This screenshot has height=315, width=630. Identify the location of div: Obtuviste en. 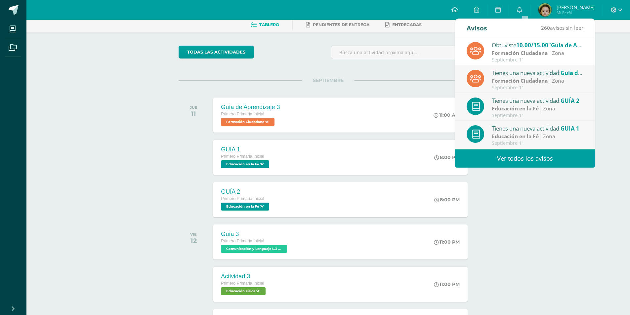
(538, 45).